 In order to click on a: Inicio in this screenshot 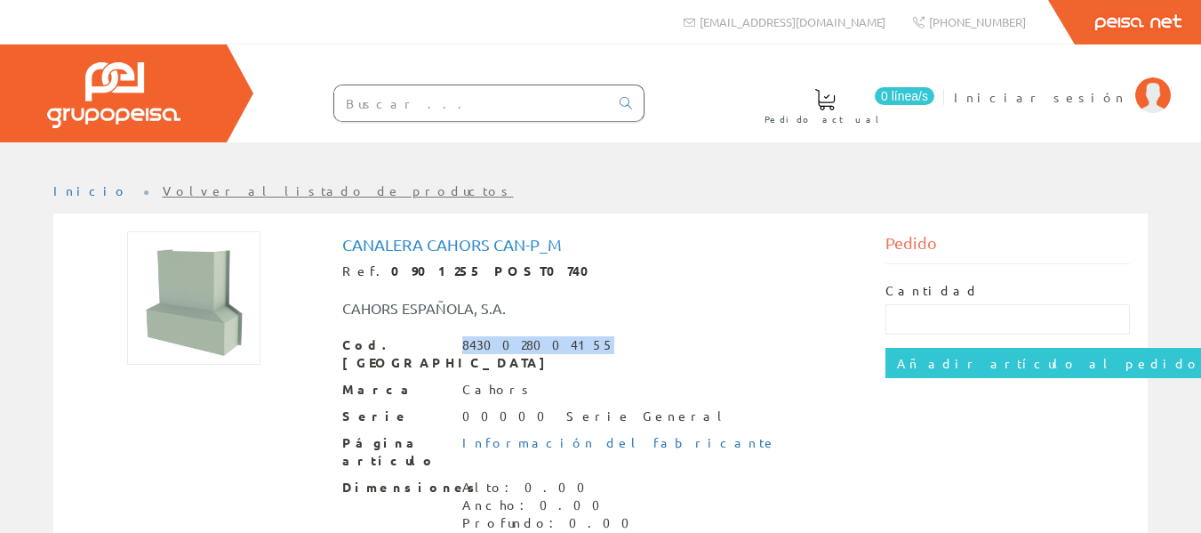, I will do `click(91, 190)`.